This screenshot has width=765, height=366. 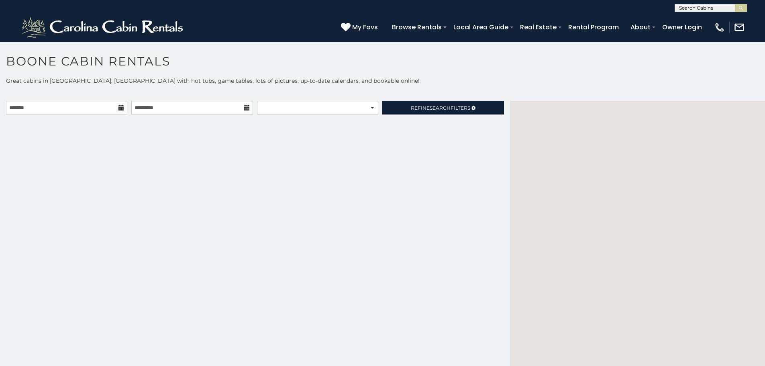 I want to click on a: My Favs, so click(x=360, y=27).